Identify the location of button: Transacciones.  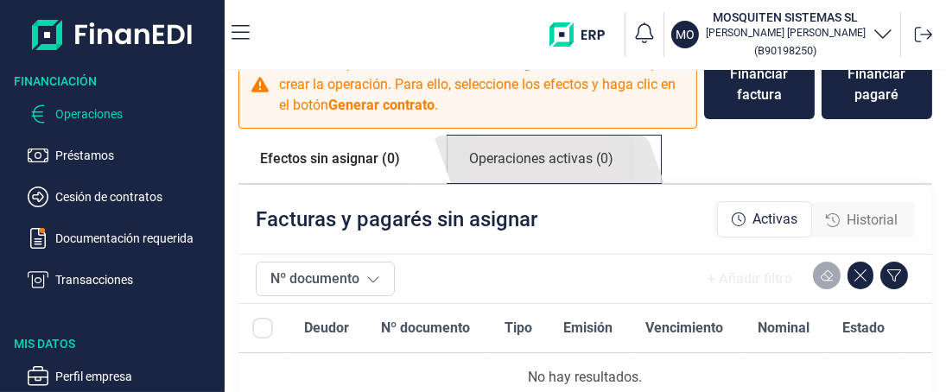
(123, 280).